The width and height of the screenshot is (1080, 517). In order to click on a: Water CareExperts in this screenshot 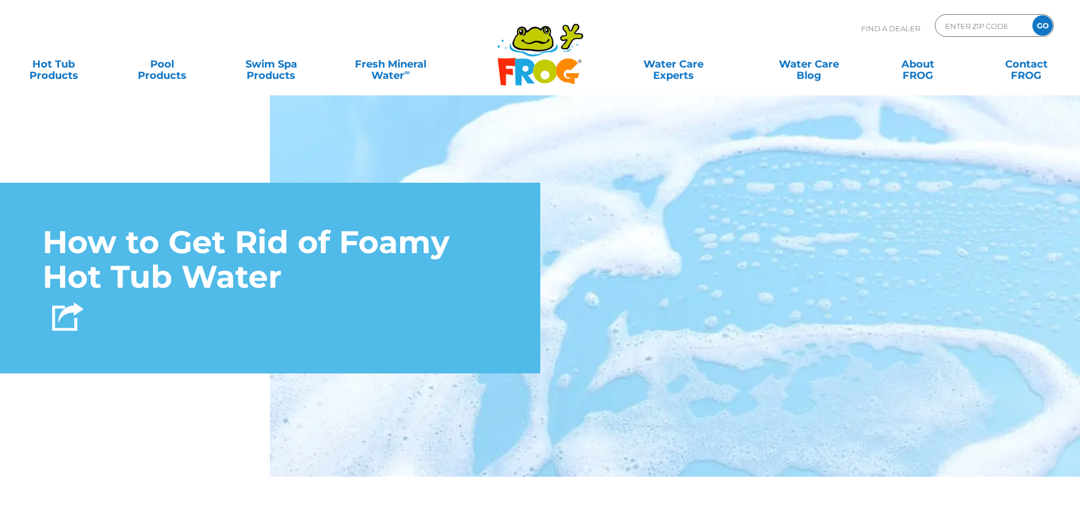, I will do `click(674, 64)`.